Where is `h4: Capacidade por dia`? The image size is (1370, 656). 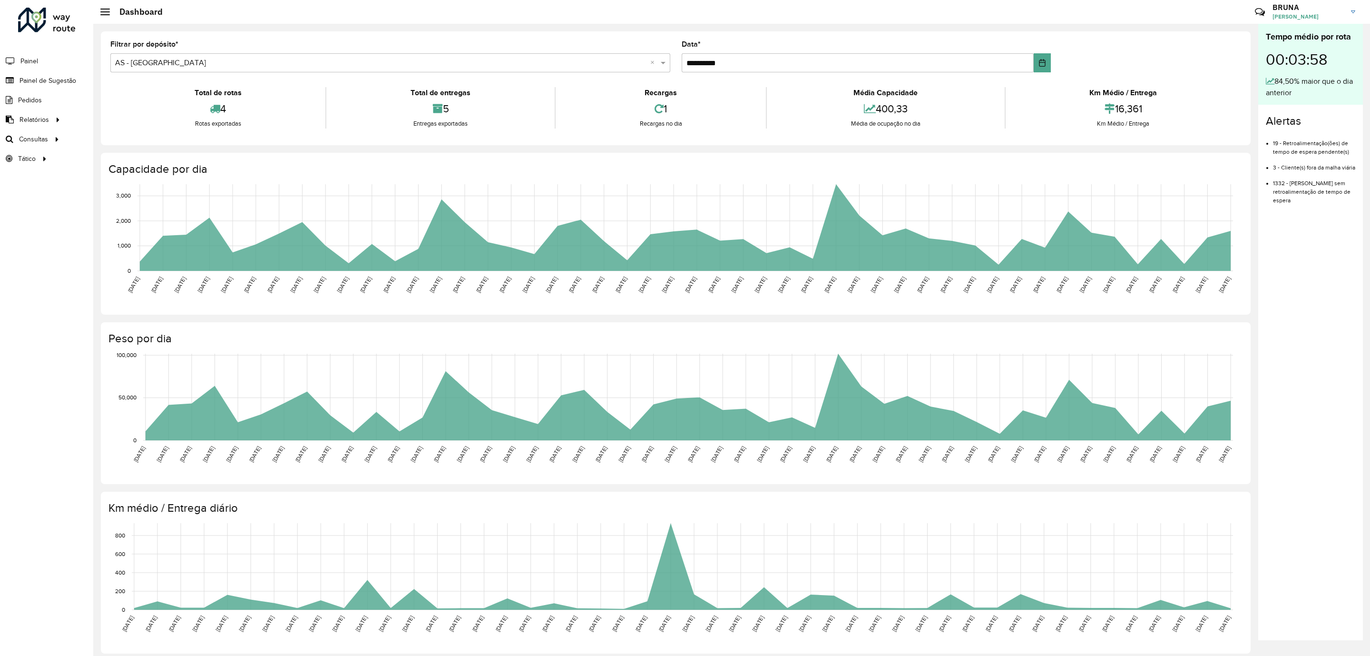 h4: Capacidade por dia is located at coordinates (675, 169).